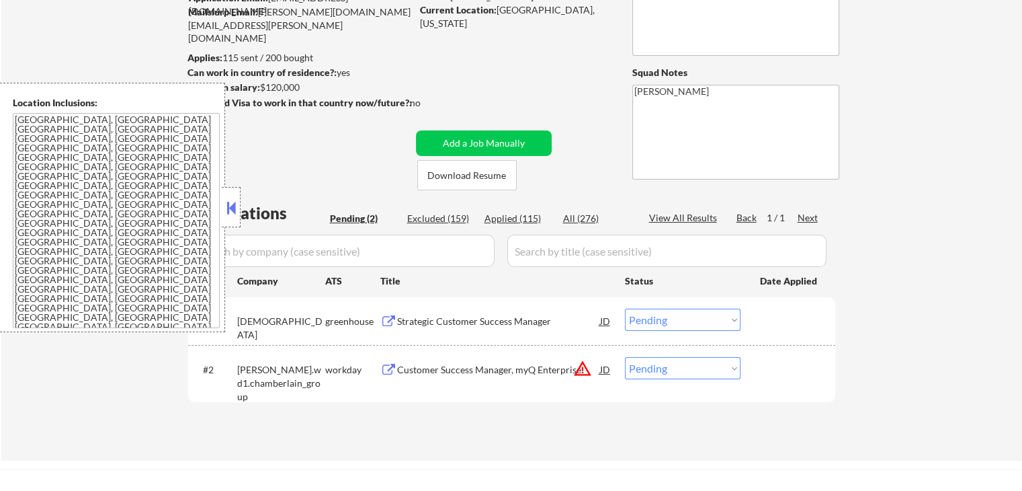  I want to click on div: Next, so click(809, 218).